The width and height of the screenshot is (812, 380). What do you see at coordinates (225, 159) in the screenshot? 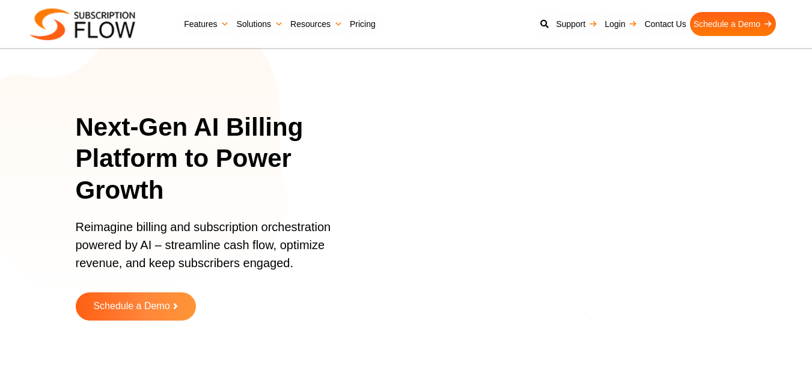
I see `h1: Next-Gen AI Billing Platform to Power Growth` at bounding box center [225, 159].